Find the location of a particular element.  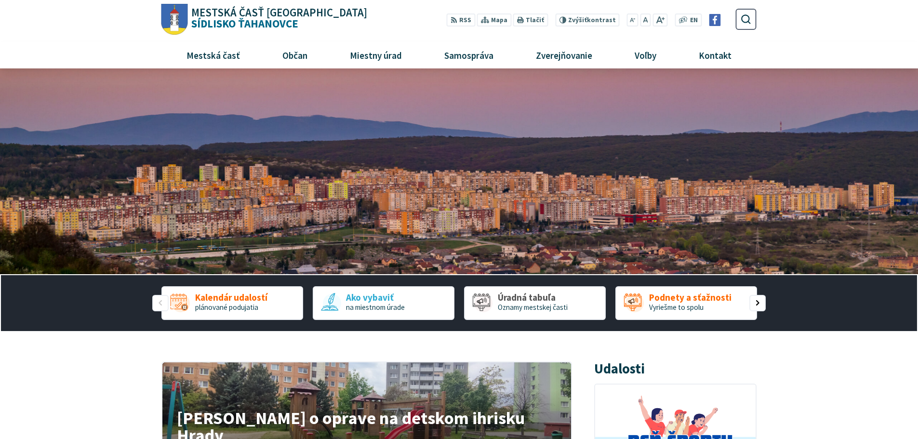

div: Predošlý slajd is located at coordinates (160, 303).